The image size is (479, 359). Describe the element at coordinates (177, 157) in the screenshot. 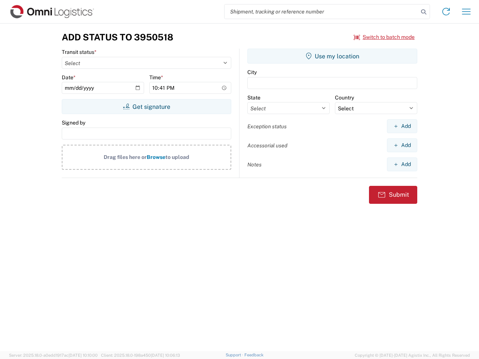

I see `span: to upload` at that location.